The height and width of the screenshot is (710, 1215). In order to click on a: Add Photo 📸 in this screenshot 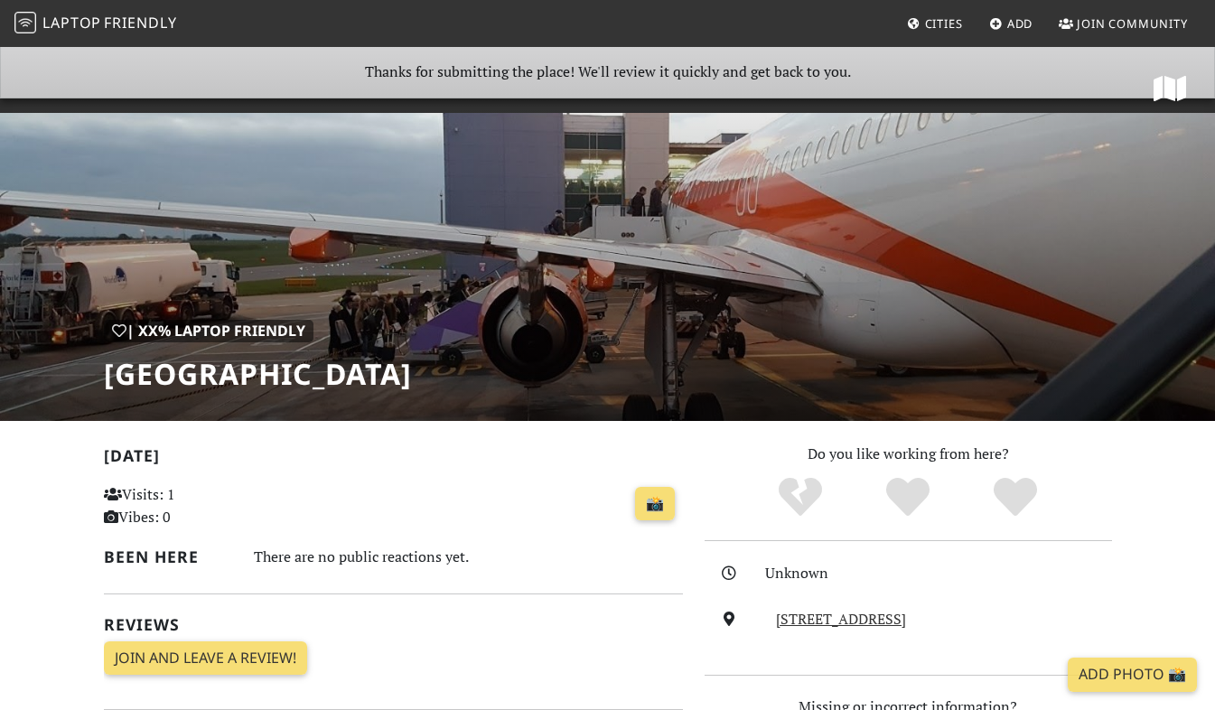, I will do `click(1132, 675)`.